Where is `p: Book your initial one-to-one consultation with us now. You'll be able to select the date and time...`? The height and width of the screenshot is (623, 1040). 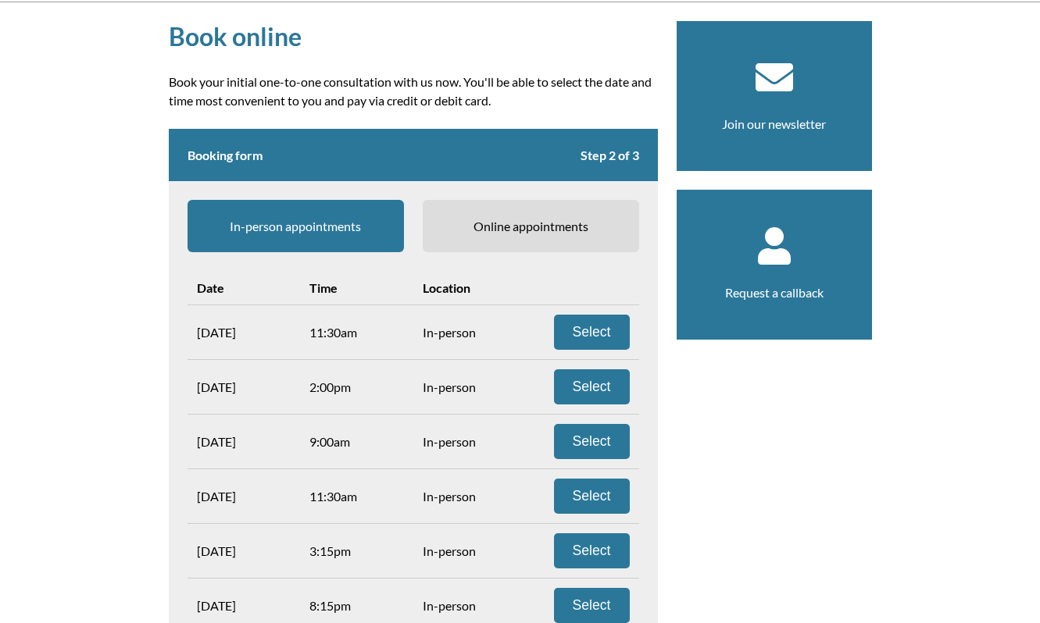 p: Book your initial one-to-one consultation with us now. You'll be able to select the date and time... is located at coordinates (413, 91).